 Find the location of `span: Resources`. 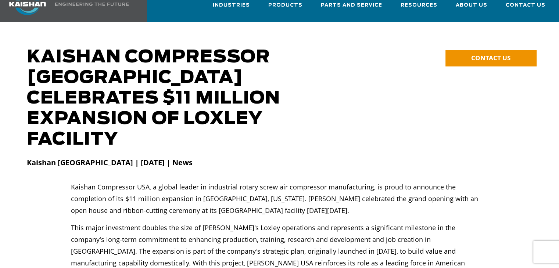

span: Resources is located at coordinates (419, 5).